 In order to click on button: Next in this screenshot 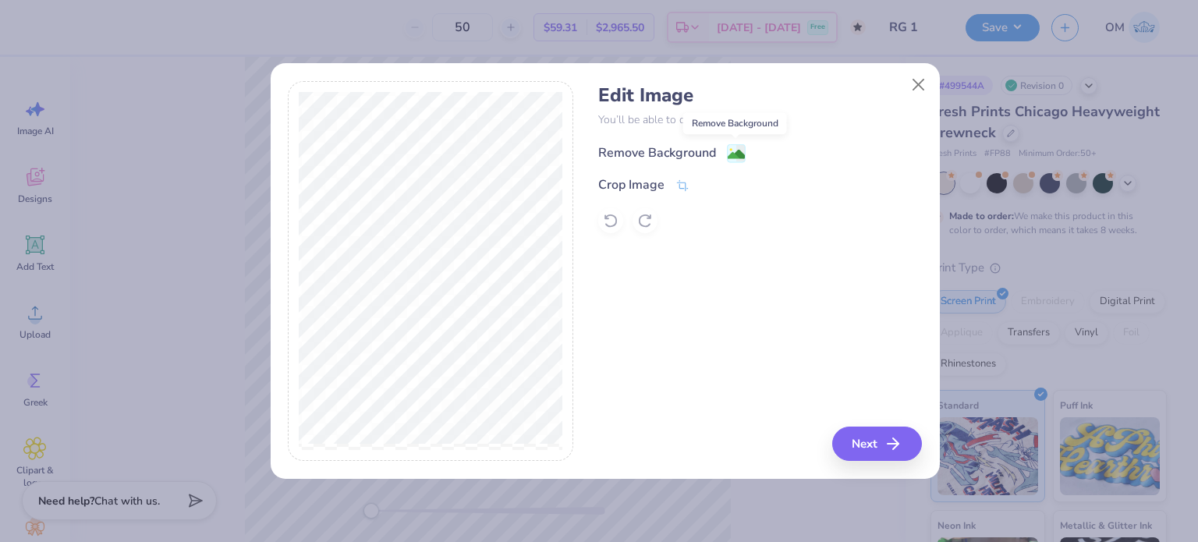, I will do `click(876, 444)`.